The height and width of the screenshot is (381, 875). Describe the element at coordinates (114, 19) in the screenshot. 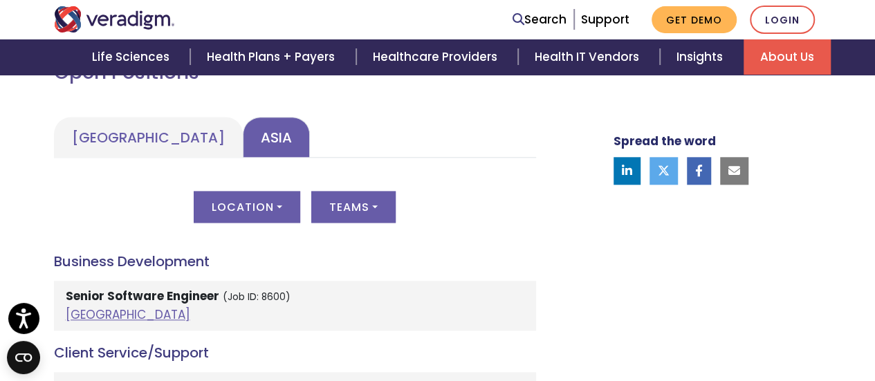

I see `a: Veradigm logo` at that location.